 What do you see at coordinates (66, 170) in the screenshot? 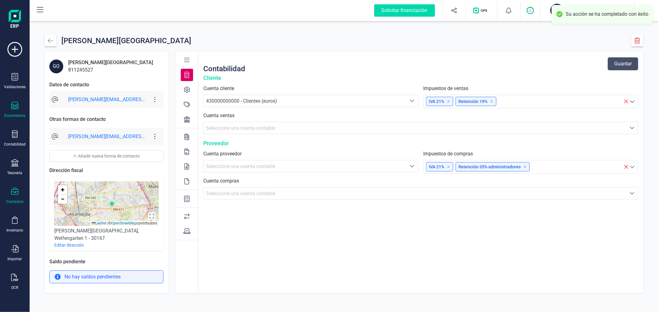
I see `div: Dirección fiscal` at bounding box center [66, 170].